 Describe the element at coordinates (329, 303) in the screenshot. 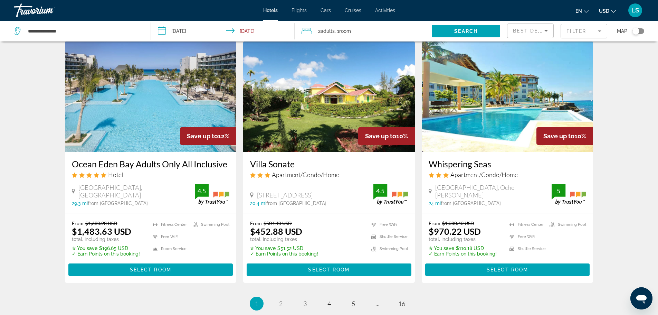

I see `span: 4` at that location.